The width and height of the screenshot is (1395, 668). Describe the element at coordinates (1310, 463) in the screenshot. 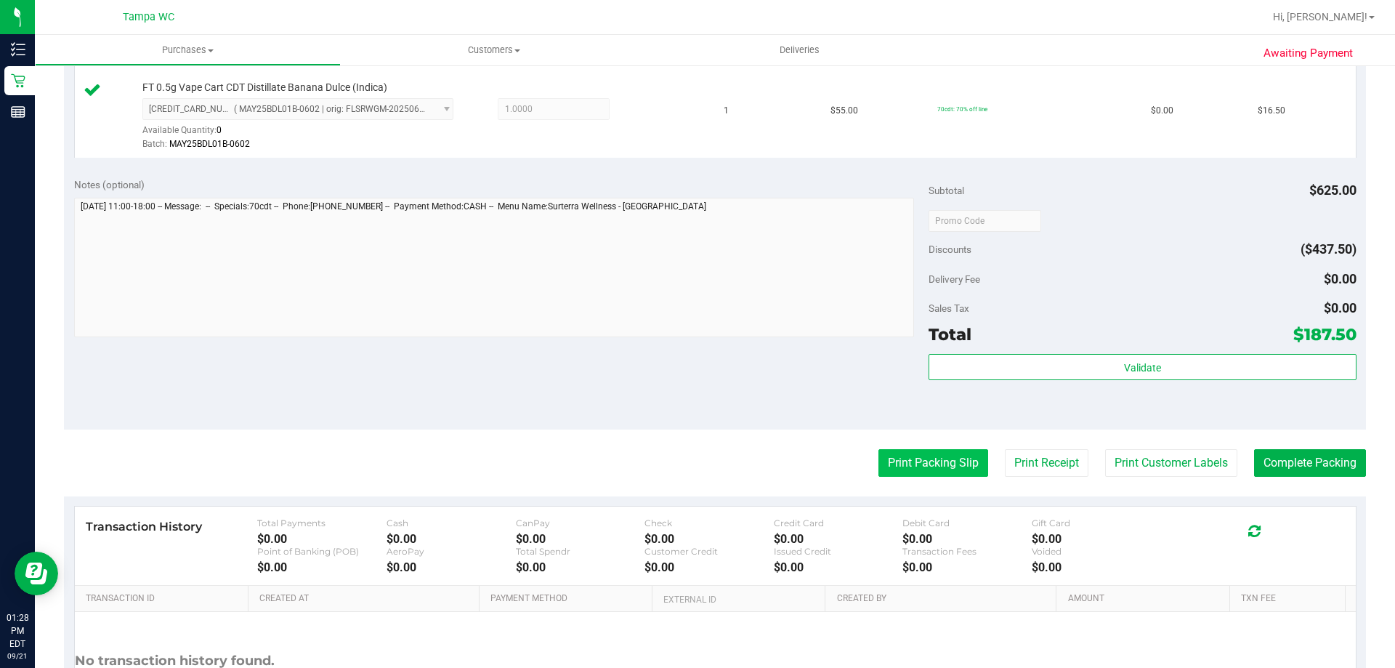

I see `button: Complete Packing` at that location.